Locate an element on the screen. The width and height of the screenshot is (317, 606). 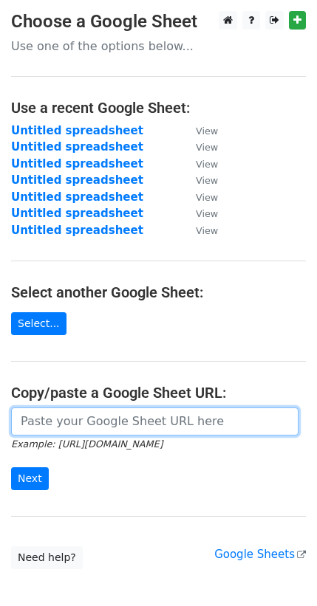
h3: Choose a Google Sheet is located at coordinates (158, 21).